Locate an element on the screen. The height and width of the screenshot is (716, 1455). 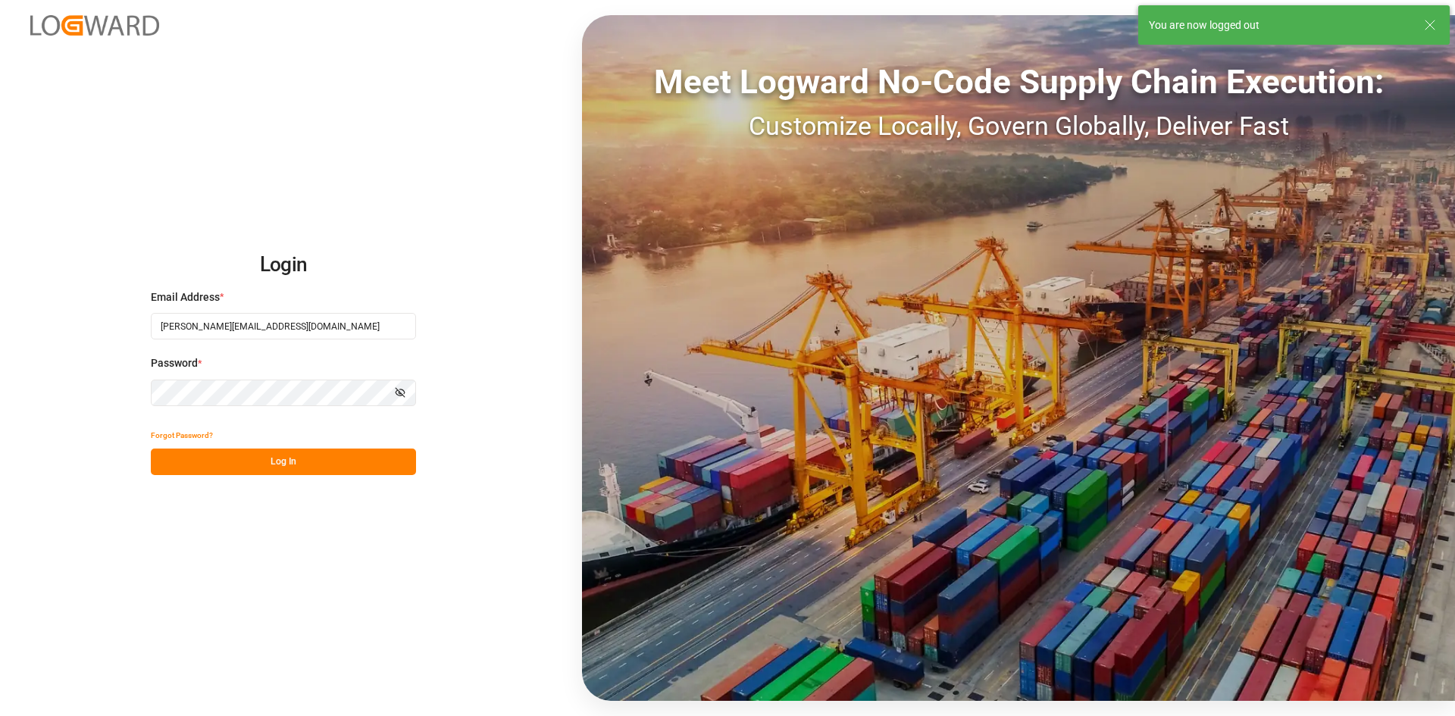
button: Forgot Password? is located at coordinates (182, 435).